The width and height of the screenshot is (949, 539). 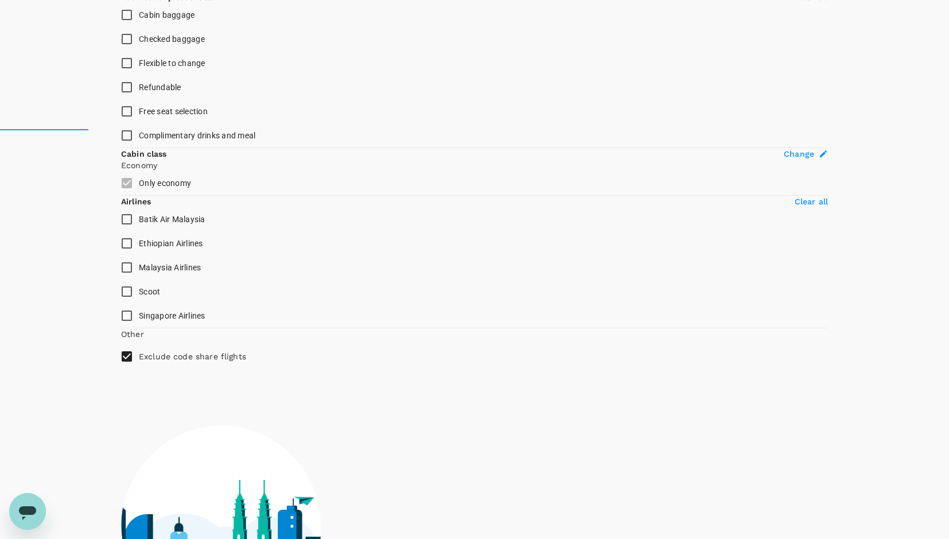 What do you see at coordinates (166, 15) in the screenshot?
I see `span: Cabin baggage` at bounding box center [166, 15].